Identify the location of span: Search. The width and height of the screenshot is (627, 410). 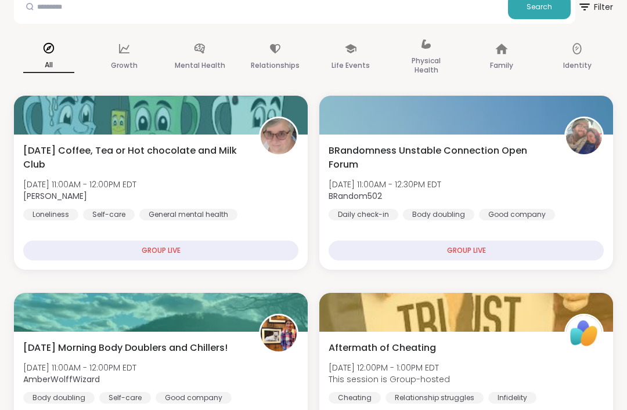
(539, 7).